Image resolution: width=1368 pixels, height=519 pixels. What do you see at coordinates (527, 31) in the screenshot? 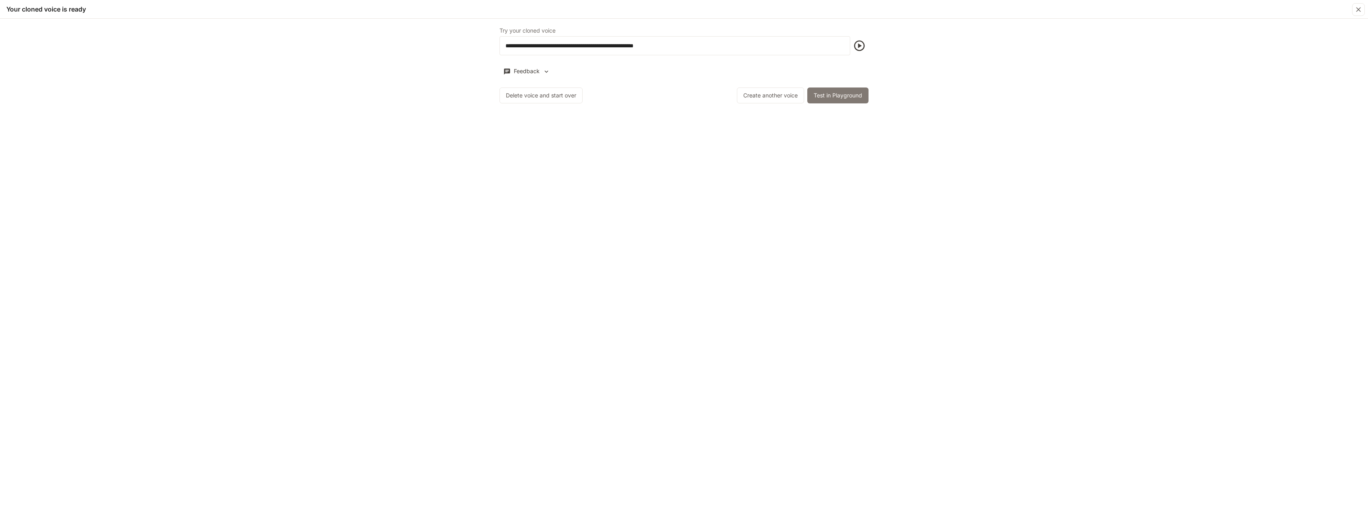
I see `p: Try your cloned voice` at bounding box center [527, 31].